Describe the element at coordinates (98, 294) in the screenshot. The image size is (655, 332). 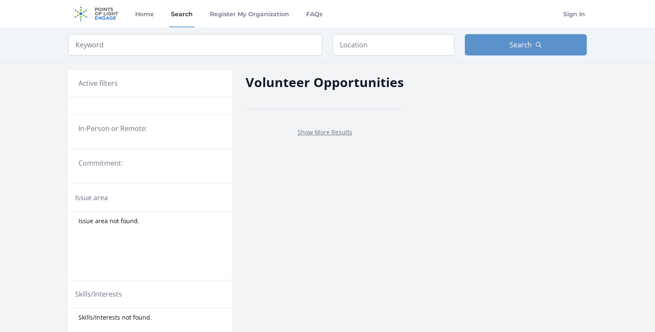
I see `legend: Skills/Interests` at that location.